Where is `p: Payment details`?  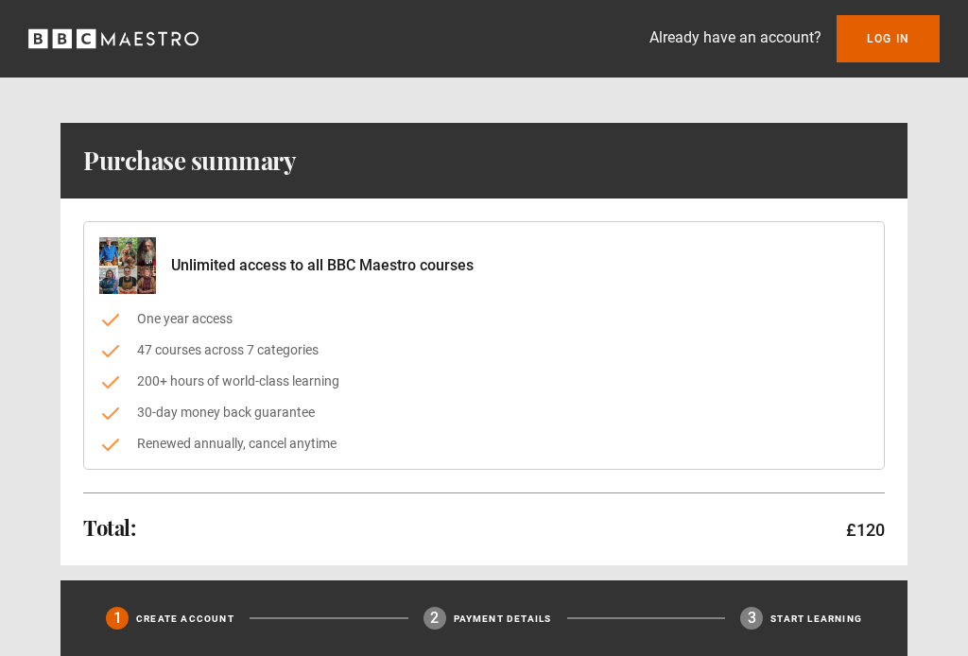 p: Payment details is located at coordinates (503, 618).